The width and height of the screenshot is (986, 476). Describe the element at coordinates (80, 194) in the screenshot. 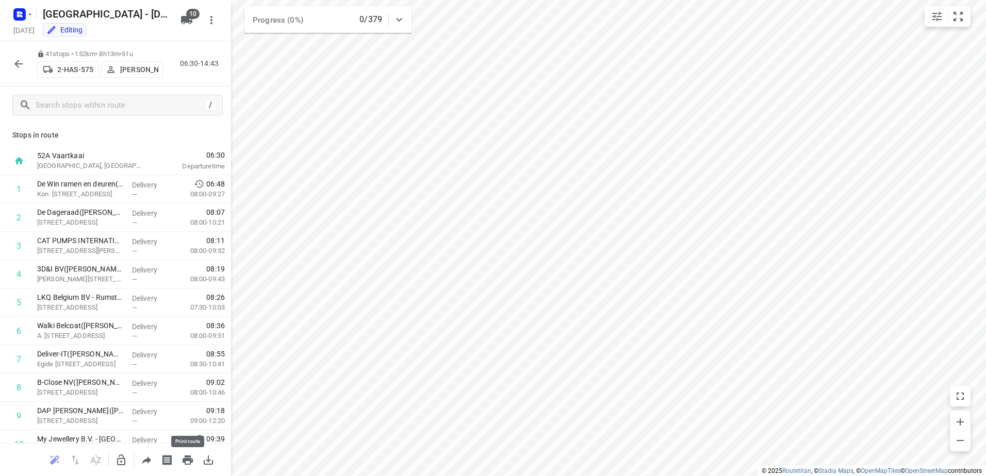

I see `p: Kon. Astridlaan 54, Kontich` at that location.